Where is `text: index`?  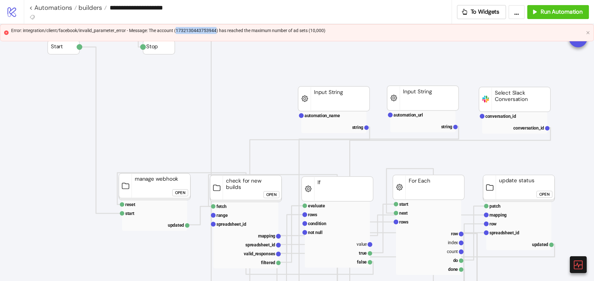 text: index is located at coordinates (453, 243).